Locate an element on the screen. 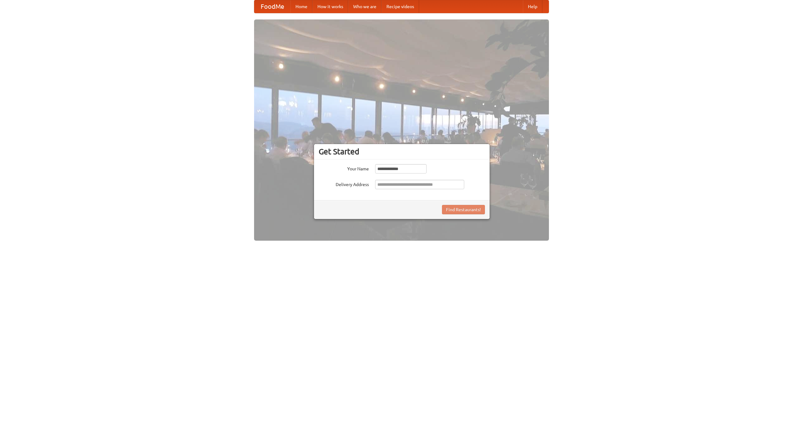 The height and width of the screenshot is (444, 803). h3: Get Started is located at coordinates (402, 151).